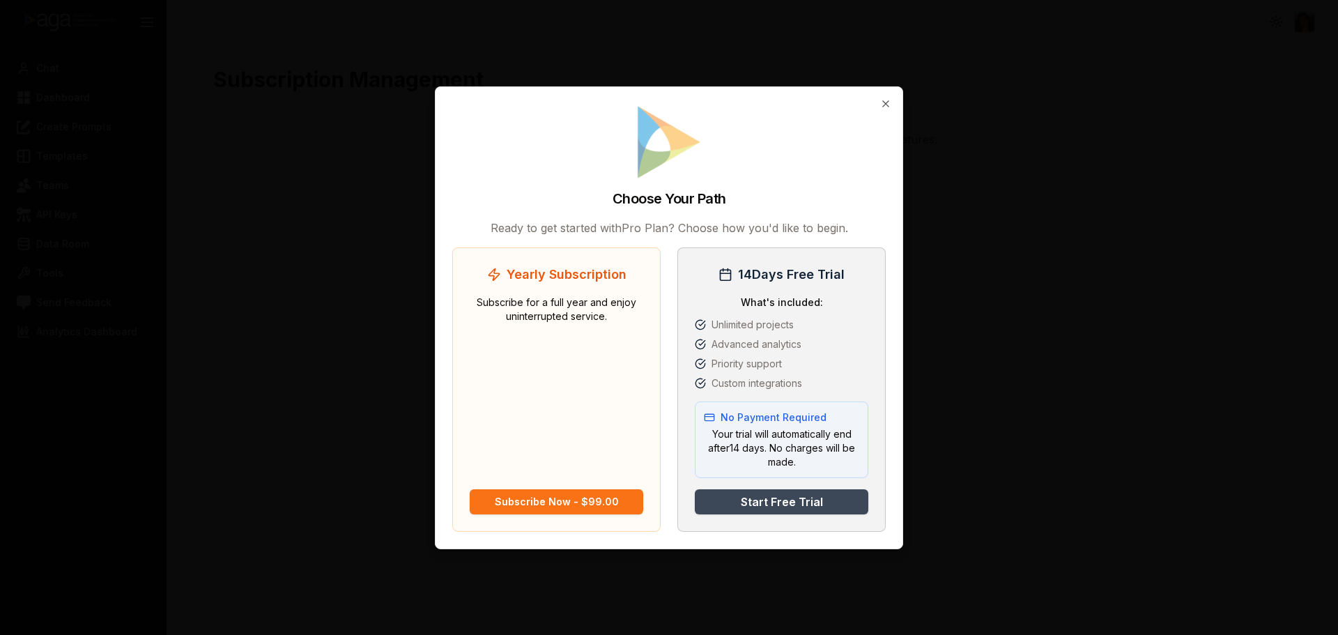 Image resolution: width=1338 pixels, height=635 pixels. Describe the element at coordinates (781, 303) in the screenshot. I see `p: What's included:` at that location.